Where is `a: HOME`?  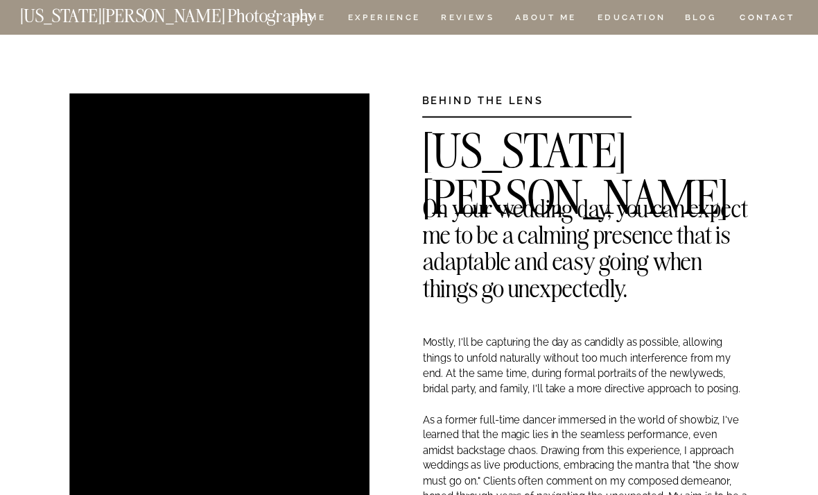
a: HOME is located at coordinates (309, 19).